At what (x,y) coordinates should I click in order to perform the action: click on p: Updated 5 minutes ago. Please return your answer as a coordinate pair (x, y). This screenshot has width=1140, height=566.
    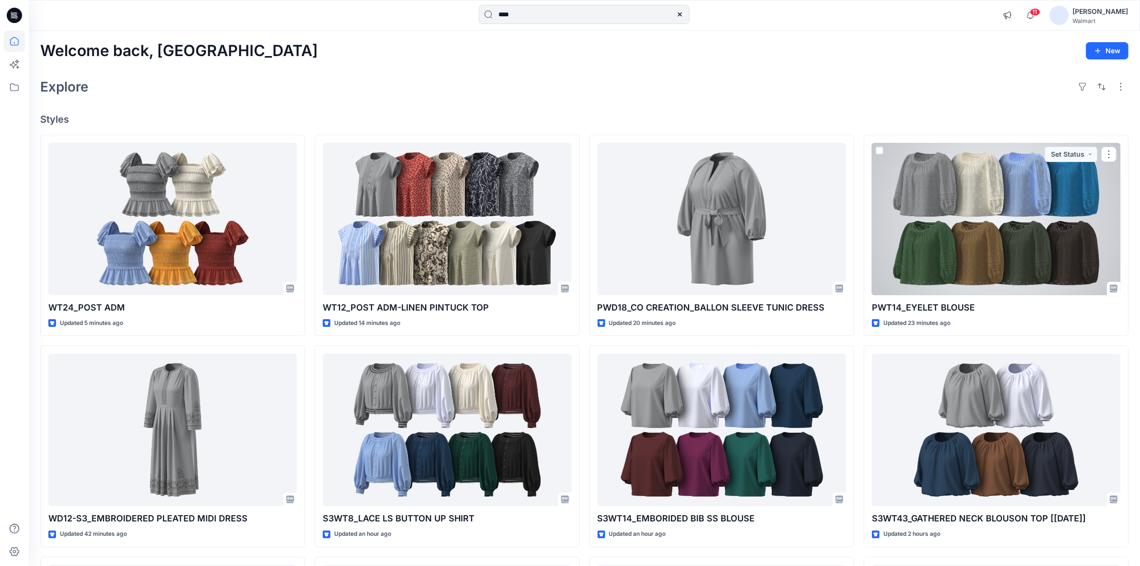
    Looking at the image, I should click on (91, 323).